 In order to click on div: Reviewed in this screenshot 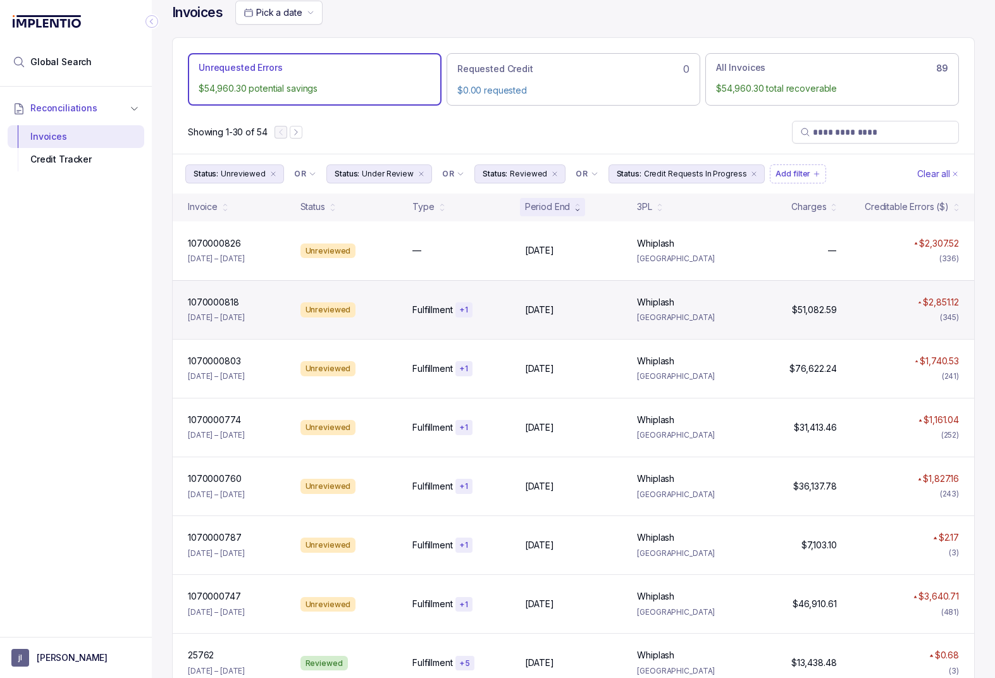, I will do `click(324, 663)`.